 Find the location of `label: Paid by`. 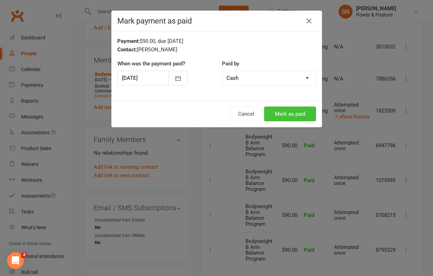

label: Paid by is located at coordinates (230, 64).